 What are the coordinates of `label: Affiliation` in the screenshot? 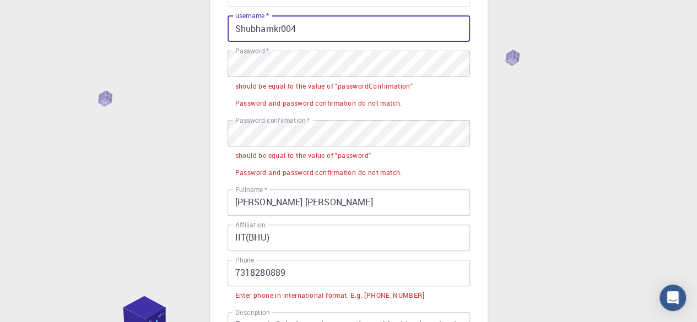 It's located at (250, 225).